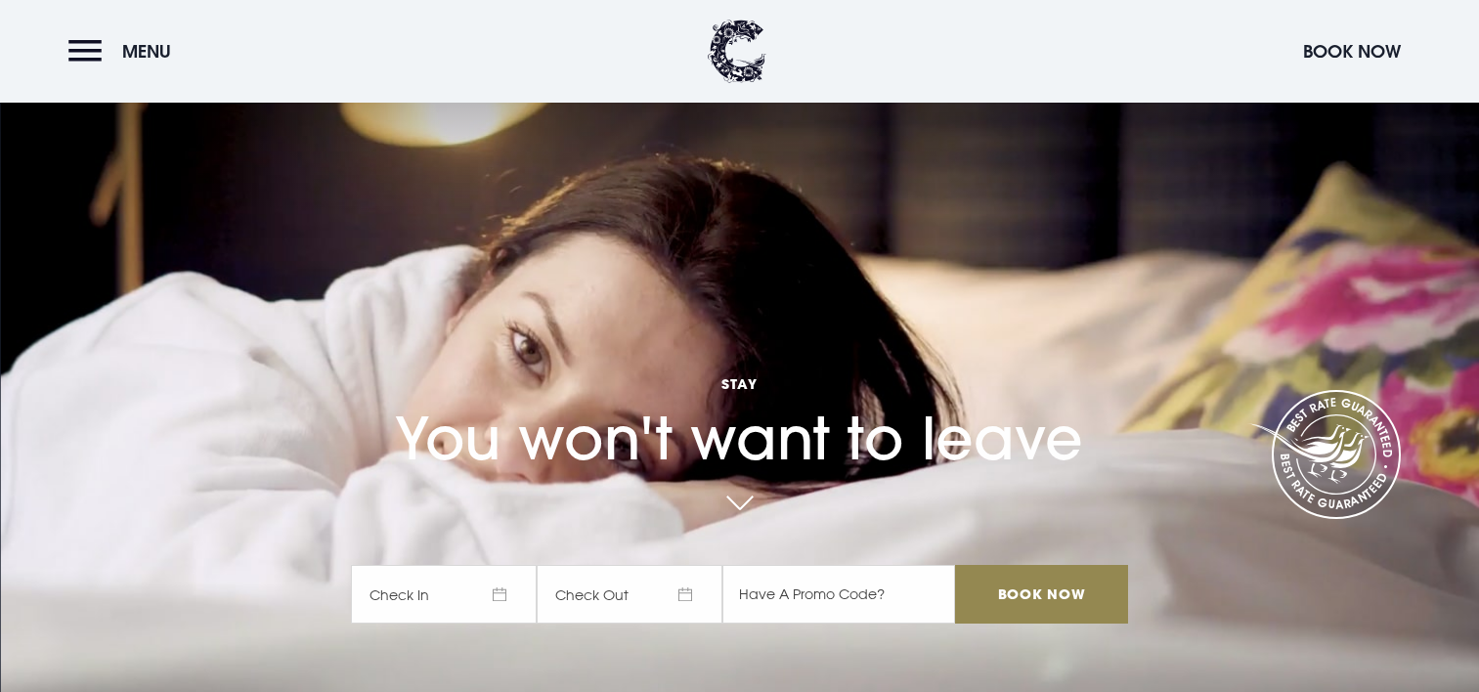 The width and height of the screenshot is (1479, 692). Describe the element at coordinates (124, 51) in the screenshot. I see `button: Menu` at that location.